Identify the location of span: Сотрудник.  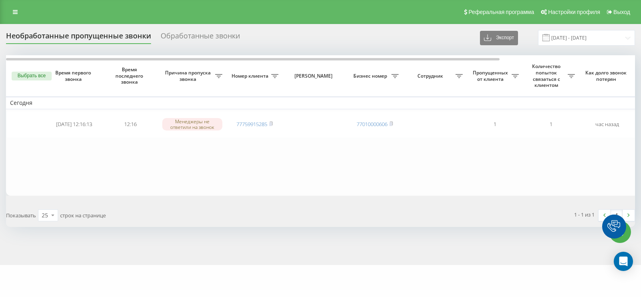
(431, 76).